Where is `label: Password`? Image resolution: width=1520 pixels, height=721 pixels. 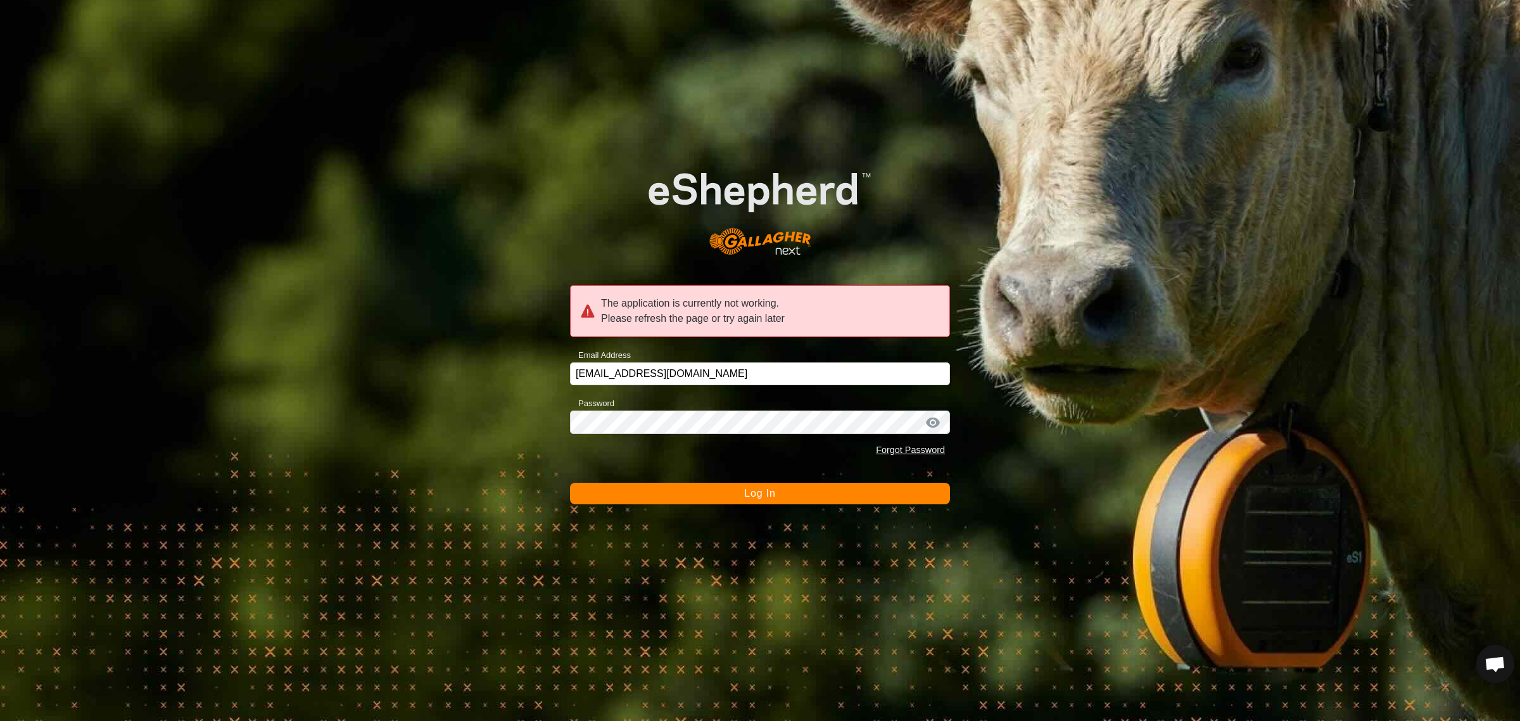
label: Password is located at coordinates (592, 403).